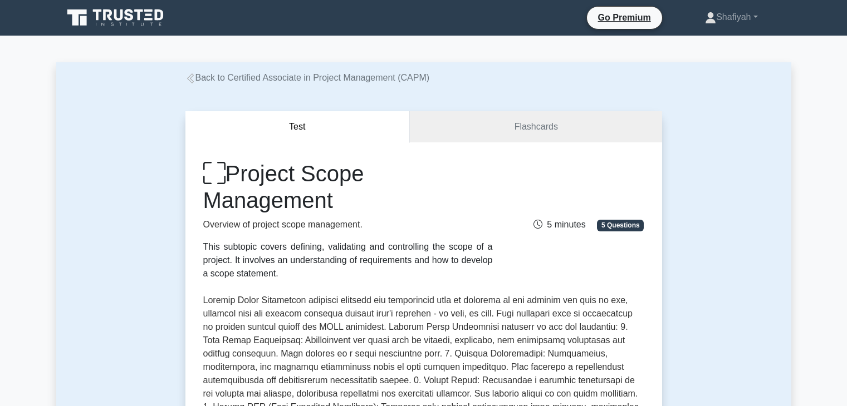 Image resolution: width=847 pixels, height=406 pixels. What do you see at coordinates (731, 17) in the screenshot?
I see `a: Shafiyah` at bounding box center [731, 17].